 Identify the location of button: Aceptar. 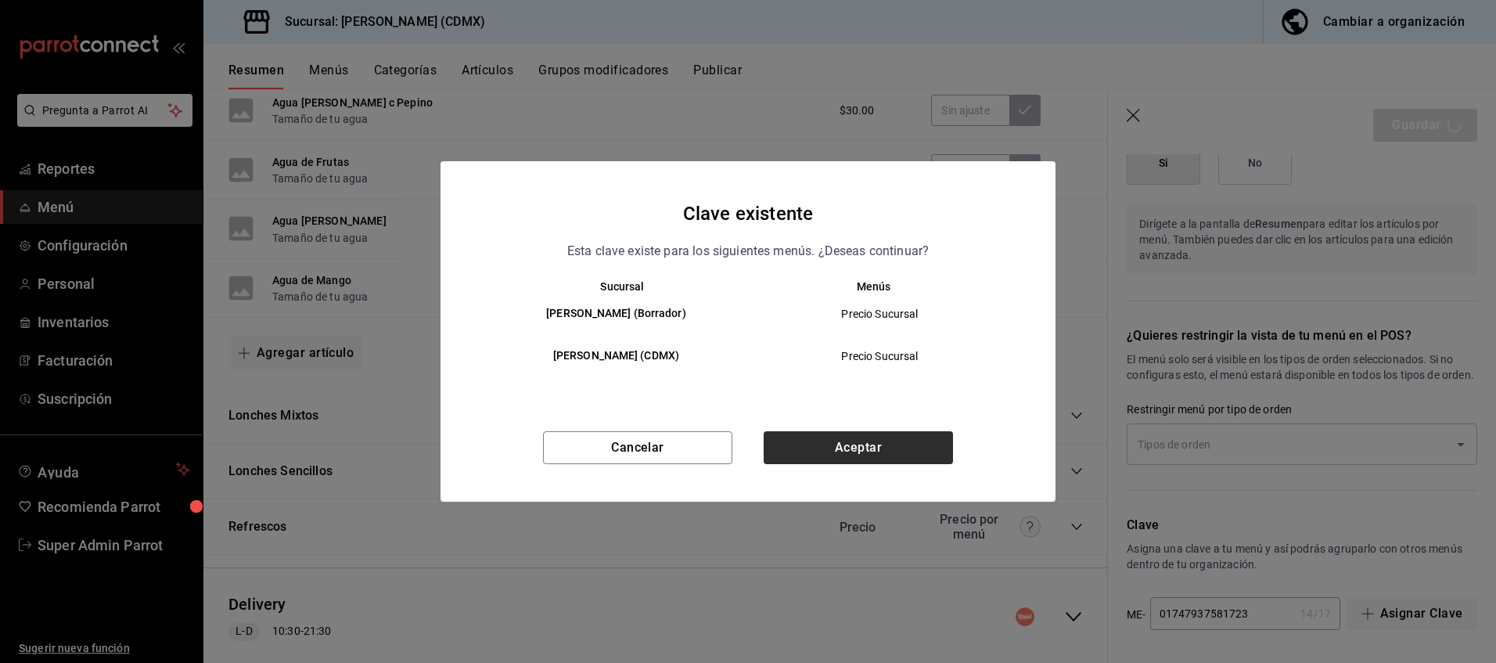
(859, 448).